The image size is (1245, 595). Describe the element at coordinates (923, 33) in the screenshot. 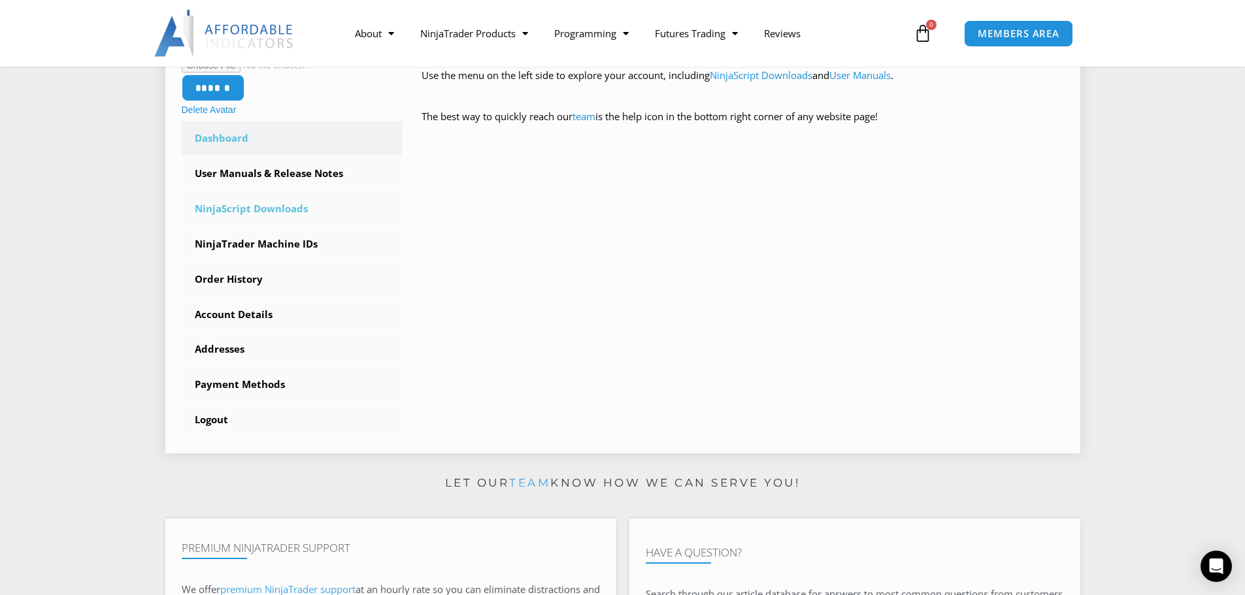

I see `a: 0` at that location.